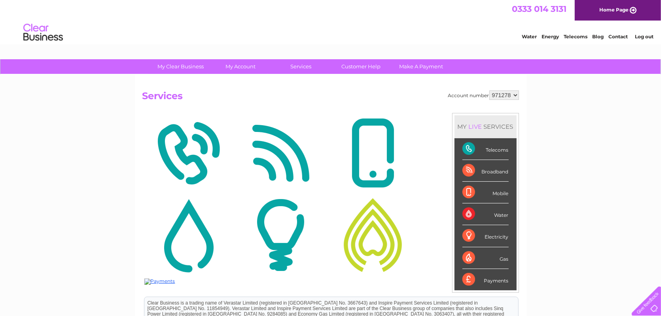 Image resolution: width=661 pixels, height=316 pixels. I want to click on a: Make A Payment, so click(421, 66).